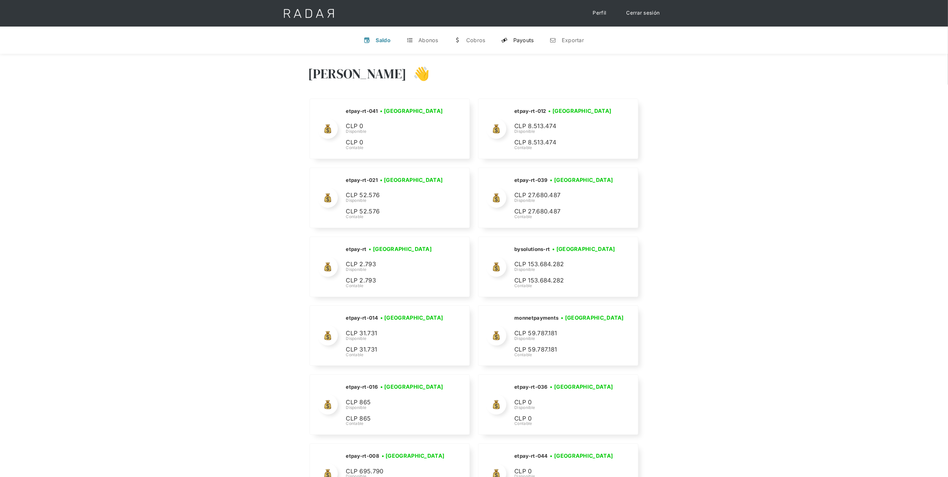 The width and height of the screenshot is (948, 477). I want to click on h2: etpay-rt-036, so click(531, 387).